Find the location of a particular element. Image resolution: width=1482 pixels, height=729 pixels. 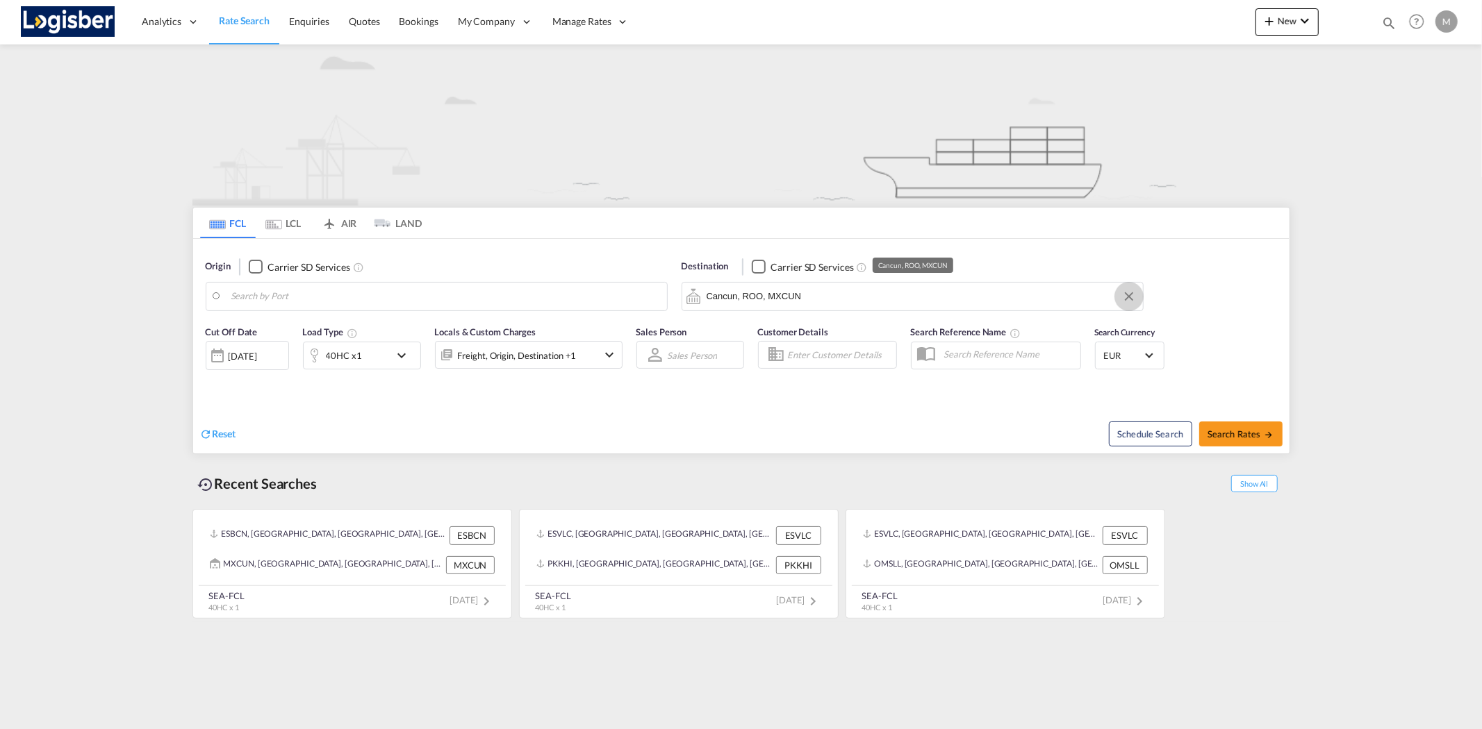

div: Help is located at coordinates (1420, 22).